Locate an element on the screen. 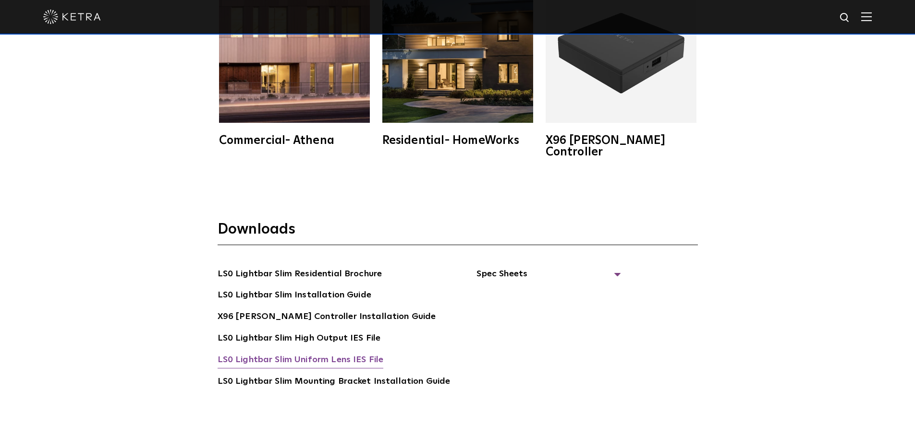 The height and width of the screenshot is (437, 915). div: Commercial- Athena is located at coordinates (294, 141).